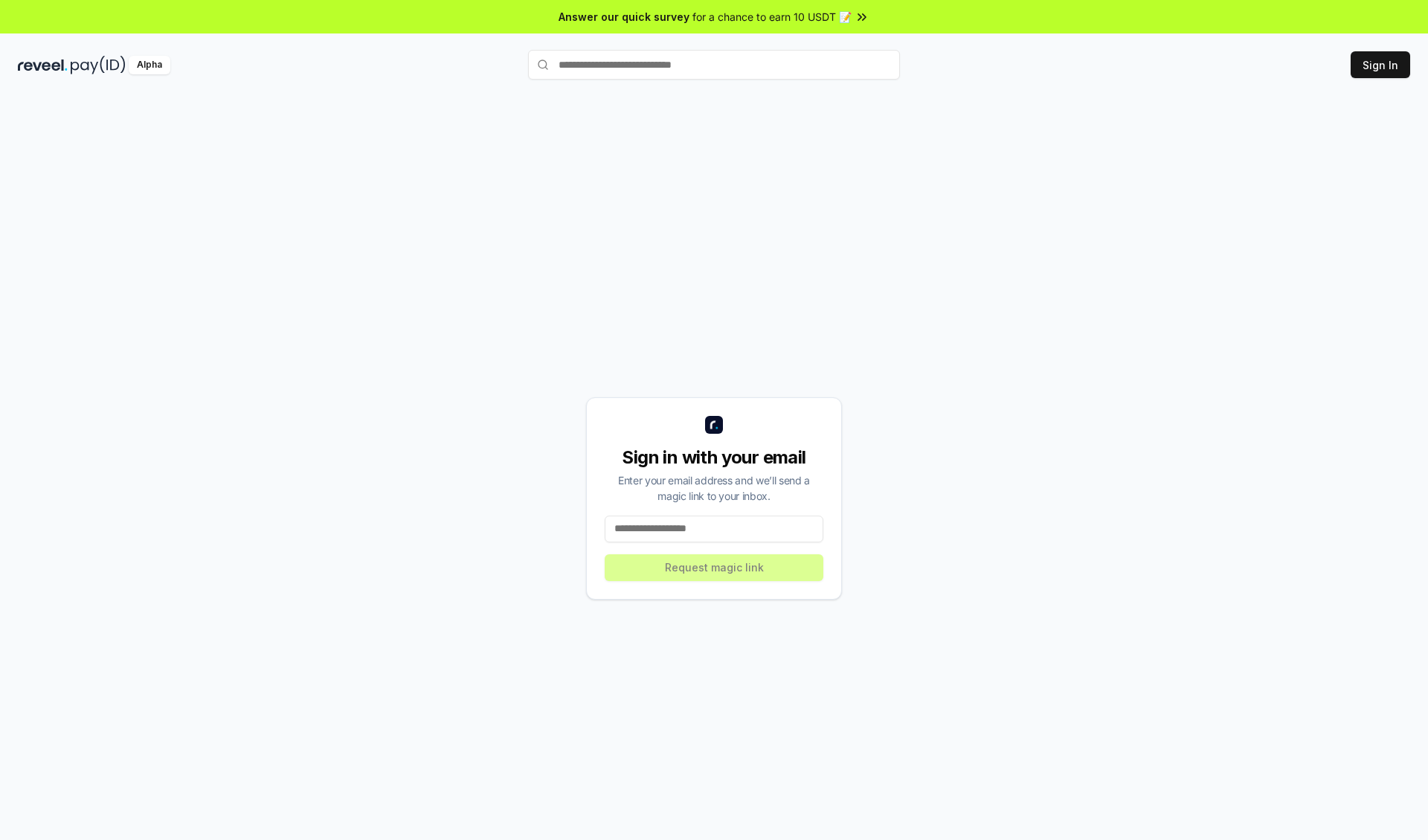 The height and width of the screenshot is (840, 1428). I want to click on img: reveel_dark, so click(42, 64).